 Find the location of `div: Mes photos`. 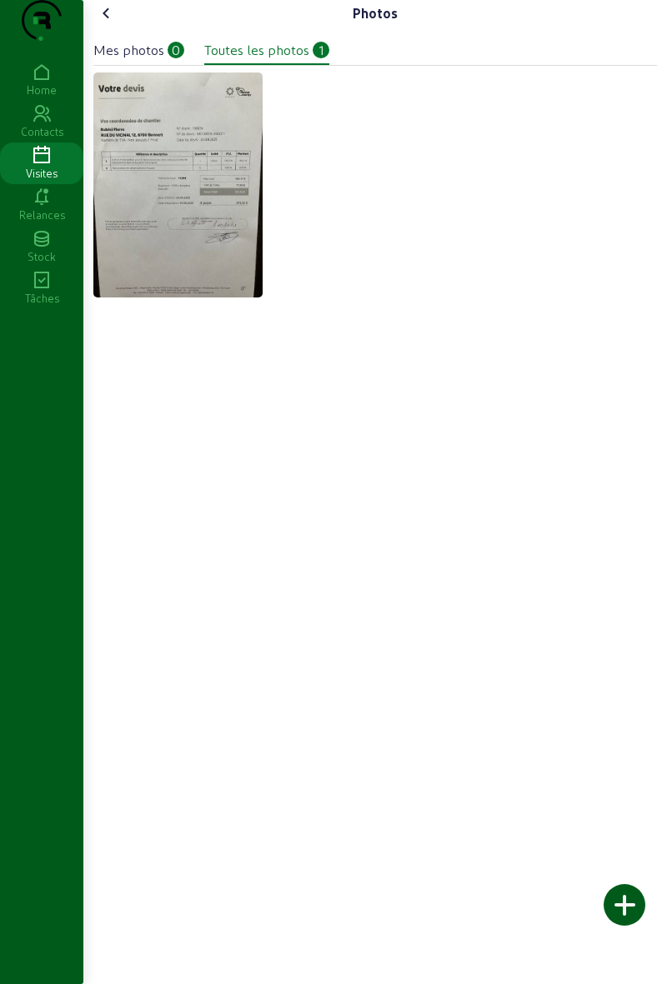

div: Mes photos is located at coordinates (128, 50).